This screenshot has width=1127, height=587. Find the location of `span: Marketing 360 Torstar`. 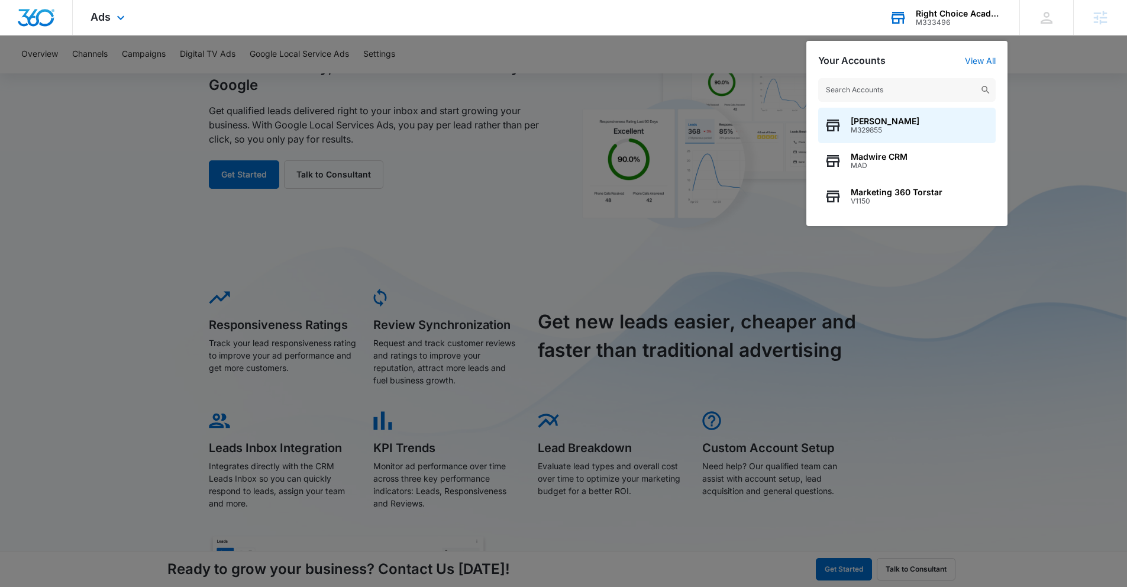

span: Marketing 360 Torstar is located at coordinates (896, 192).